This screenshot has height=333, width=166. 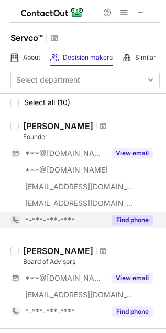 I want to click on span: Select all (10), so click(x=47, y=103).